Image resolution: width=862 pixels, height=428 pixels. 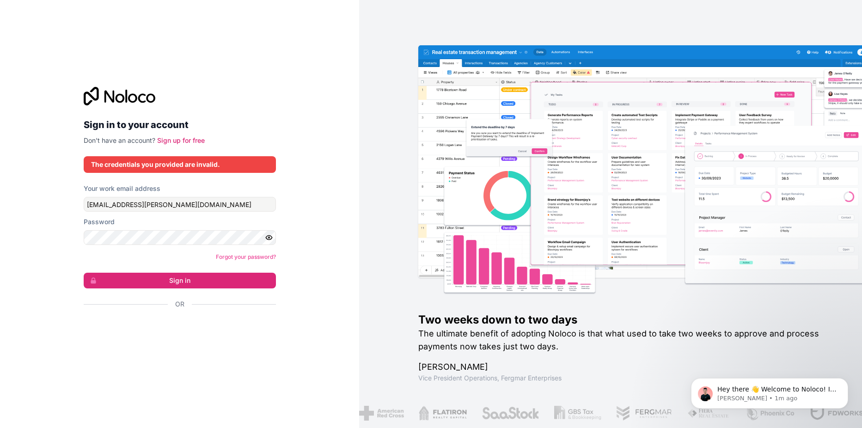 I want to click on p: Hey there 👋 Welcome to Noloco! If you have any questions, just reply to this message. [GEOGRAPHIC..., so click(x=100, y=31).